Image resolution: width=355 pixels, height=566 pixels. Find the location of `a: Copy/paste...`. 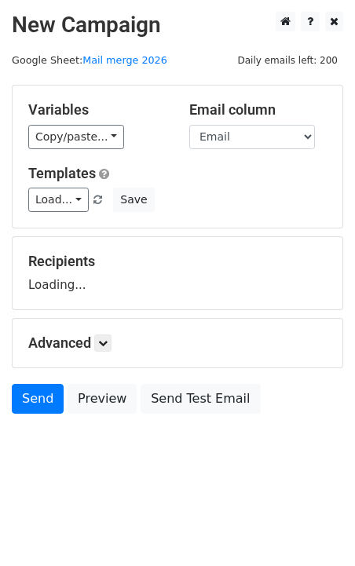

a: Copy/paste... is located at coordinates (76, 137).